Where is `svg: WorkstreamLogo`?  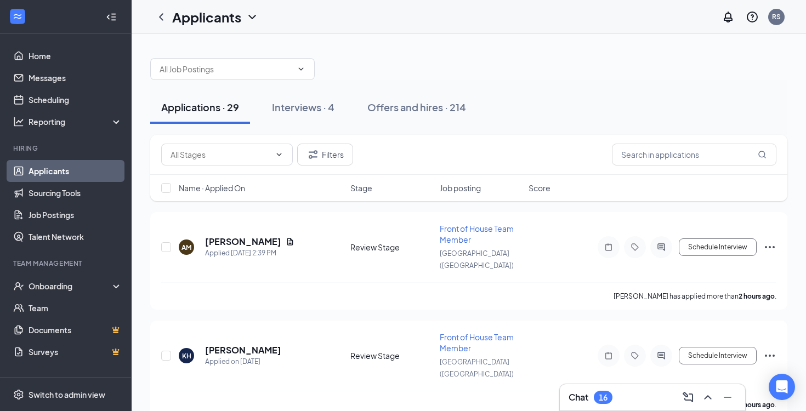 svg: WorkstreamLogo is located at coordinates (18, 16).